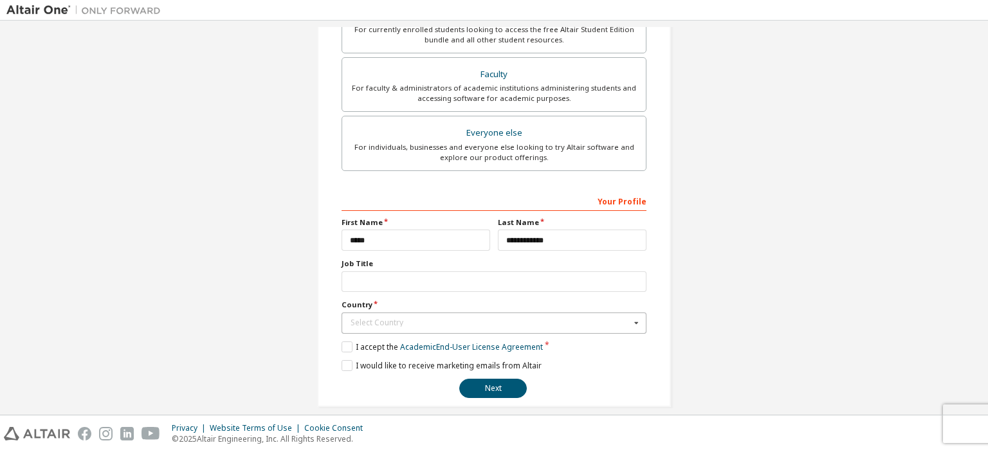 The image size is (988, 452). What do you see at coordinates (337, 428) in the screenshot?
I see `div: Cookie Consent` at bounding box center [337, 428].